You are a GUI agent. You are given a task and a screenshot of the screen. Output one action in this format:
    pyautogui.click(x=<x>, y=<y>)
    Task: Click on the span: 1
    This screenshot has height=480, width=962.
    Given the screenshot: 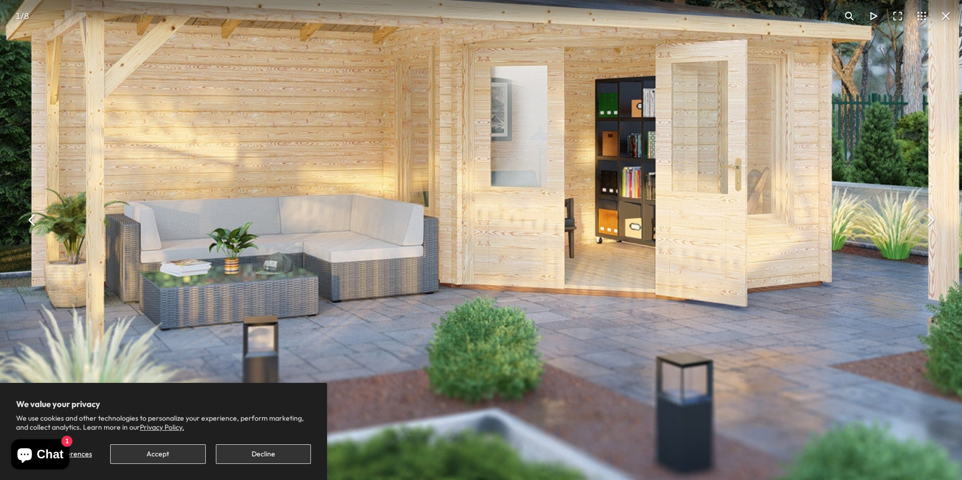 What is the action you would take?
    pyautogui.click(x=18, y=16)
    